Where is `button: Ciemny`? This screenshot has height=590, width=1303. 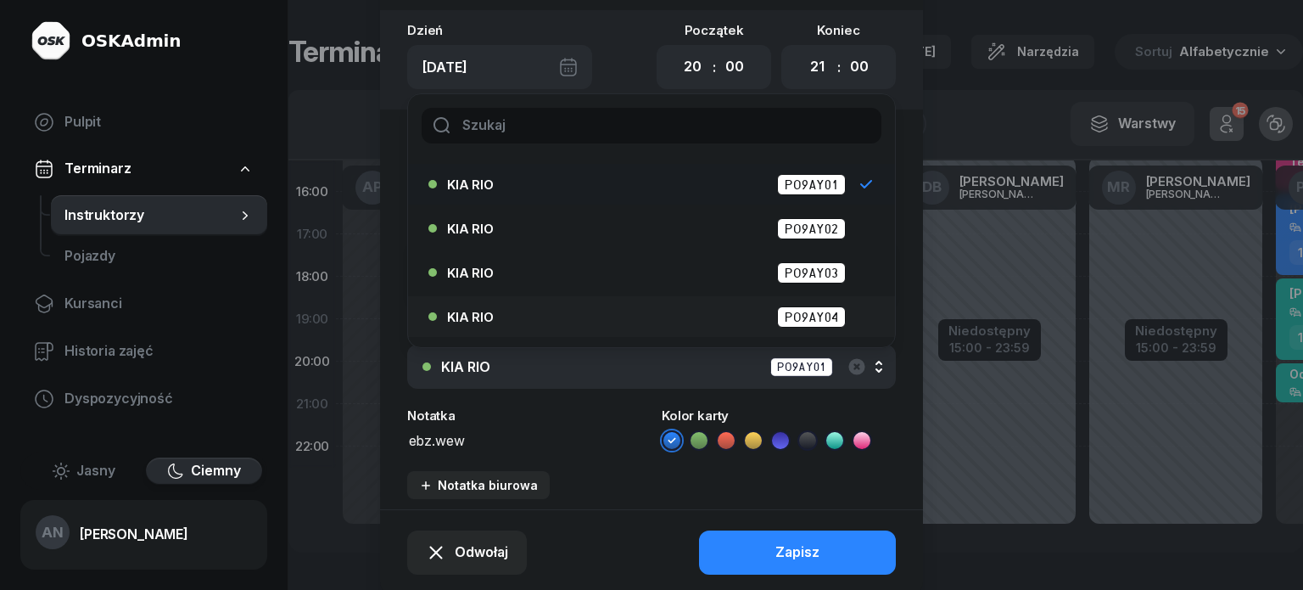 button: Ciemny is located at coordinates (205, 471).